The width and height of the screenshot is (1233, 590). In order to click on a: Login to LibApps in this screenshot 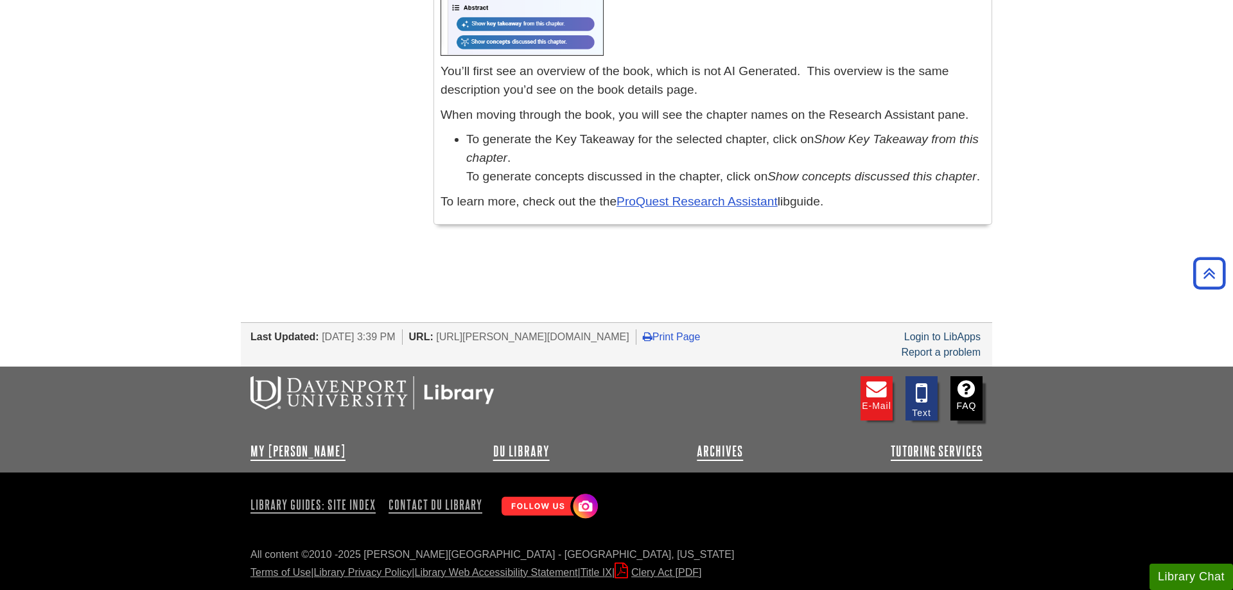, I will do `click(942, 336)`.